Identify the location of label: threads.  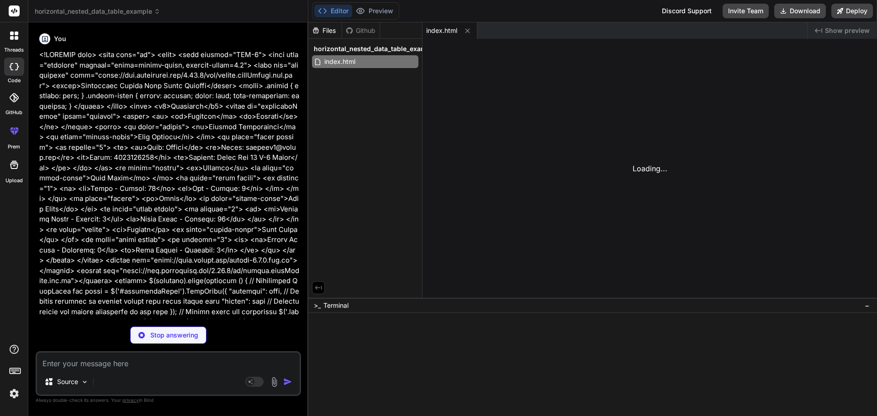
(14, 50).